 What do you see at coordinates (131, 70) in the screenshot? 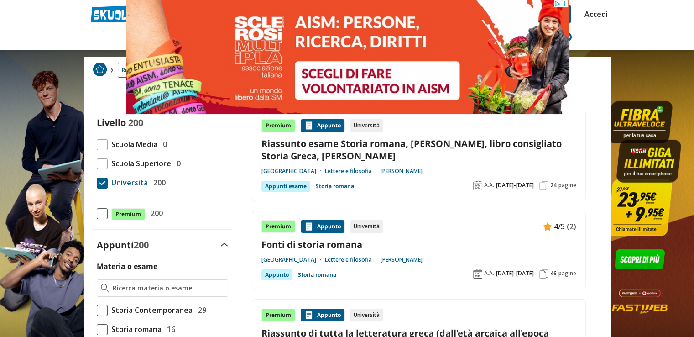
I see `span: Ricerca` at bounding box center [131, 70].